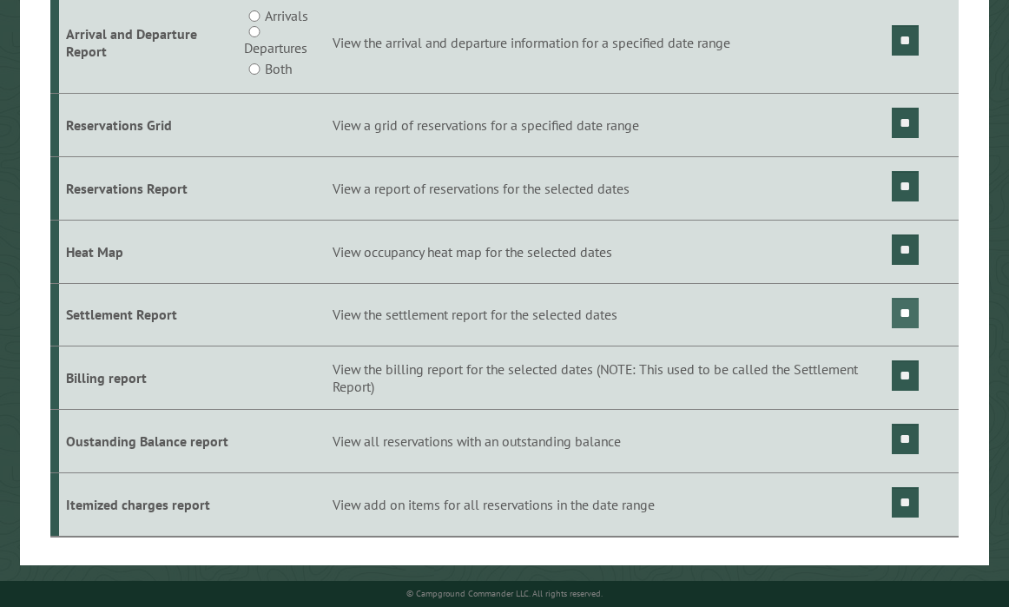 The image size is (1009, 607). What do you see at coordinates (609, 125) in the screenshot?
I see `td: View a grid of reservations for a specified date range` at bounding box center [609, 125].